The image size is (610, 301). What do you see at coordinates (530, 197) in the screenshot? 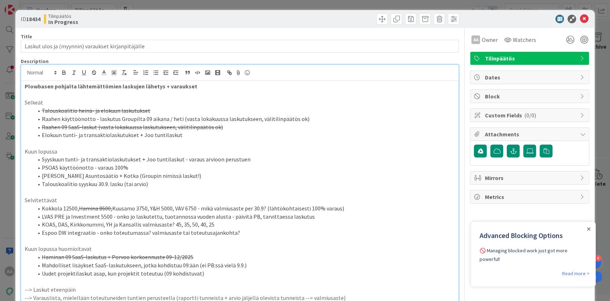
I see `span: Metrics` at bounding box center [530, 197].